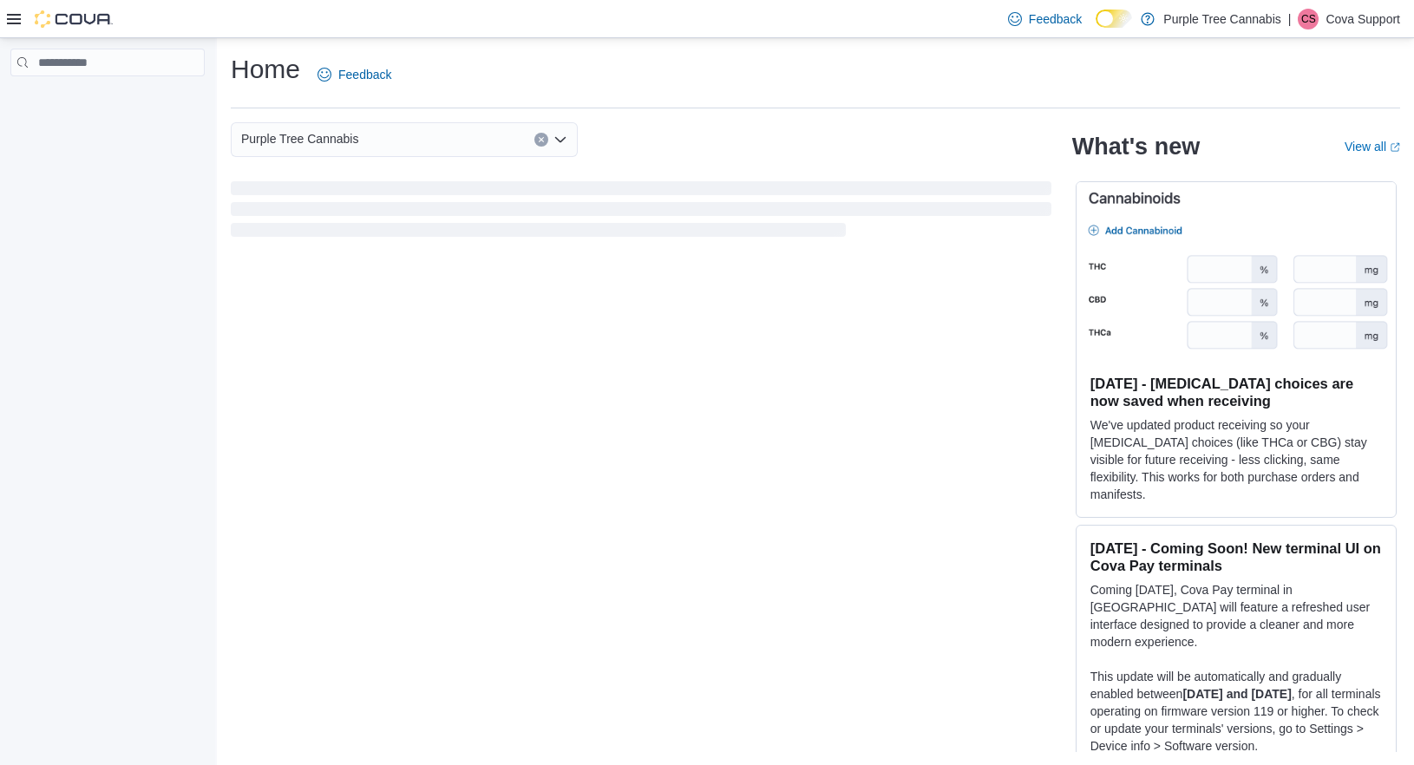  What do you see at coordinates (1372, 147) in the screenshot?
I see `a: View allExternal link` at bounding box center [1372, 147].